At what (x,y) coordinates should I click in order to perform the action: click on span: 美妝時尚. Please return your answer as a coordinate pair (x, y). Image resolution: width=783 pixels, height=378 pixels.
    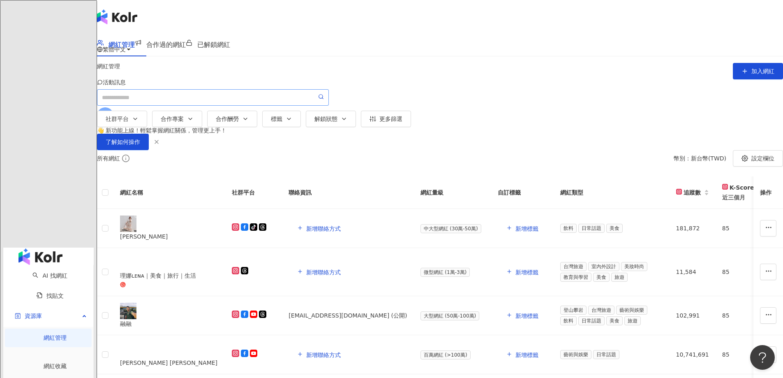
    Looking at the image, I should click on (634, 266).